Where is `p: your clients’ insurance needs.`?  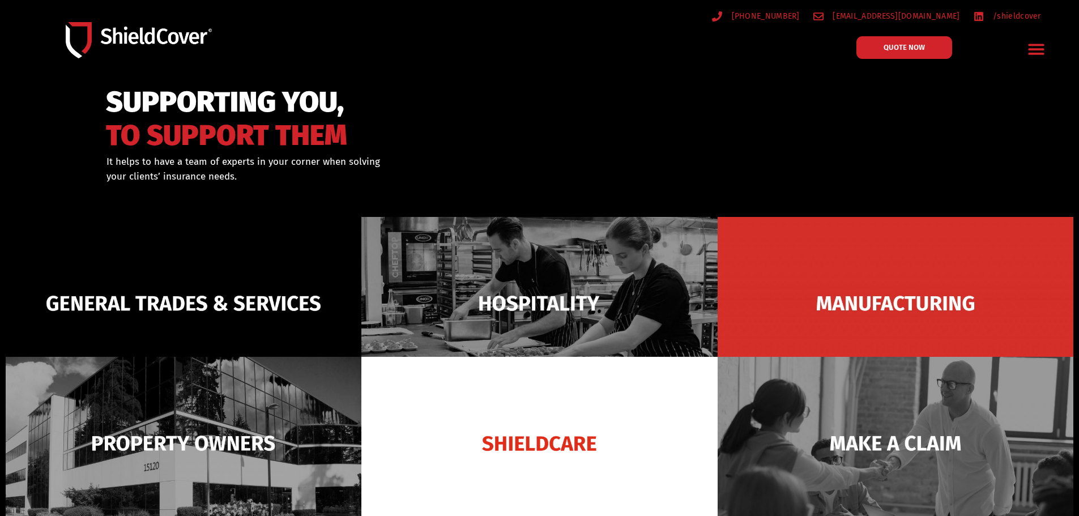
p: your clients’ insurance needs. is located at coordinates (352, 177).